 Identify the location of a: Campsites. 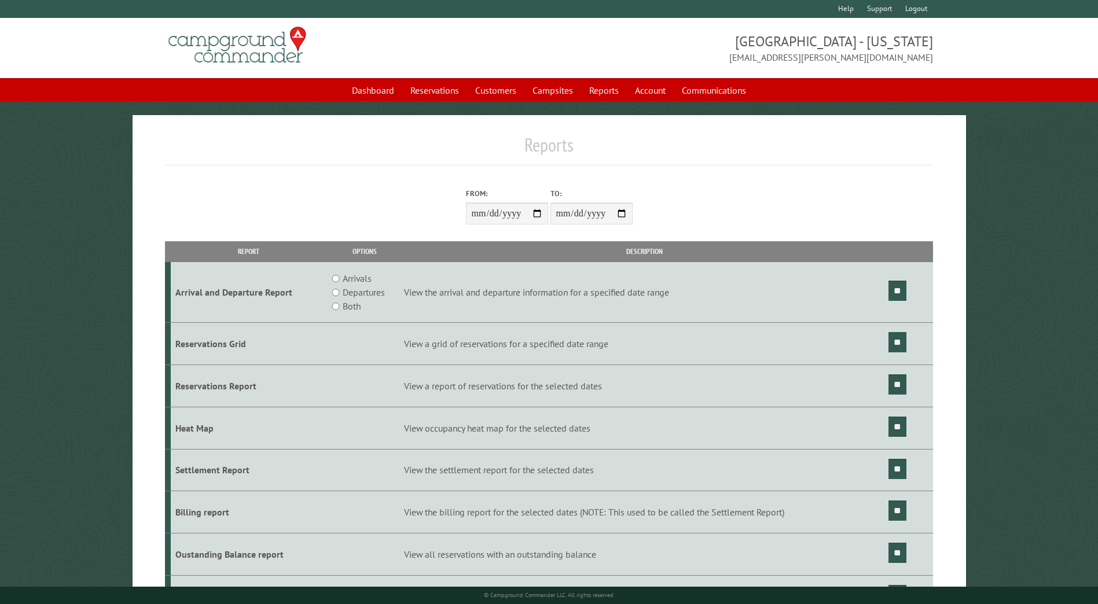
(553, 90).